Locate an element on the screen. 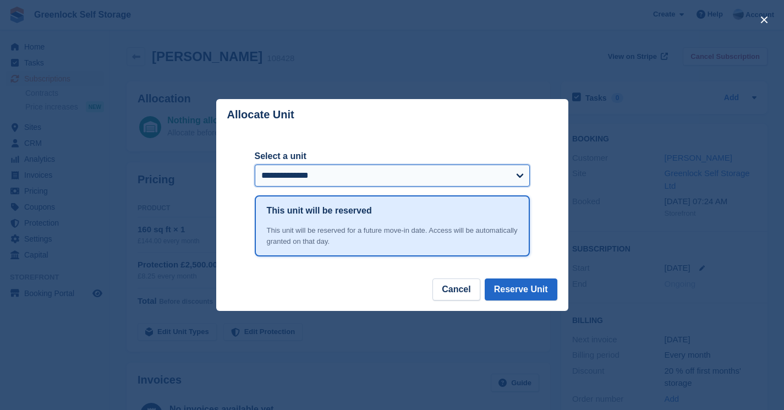 This screenshot has width=784, height=410. label: Select a unit is located at coordinates (392, 156).